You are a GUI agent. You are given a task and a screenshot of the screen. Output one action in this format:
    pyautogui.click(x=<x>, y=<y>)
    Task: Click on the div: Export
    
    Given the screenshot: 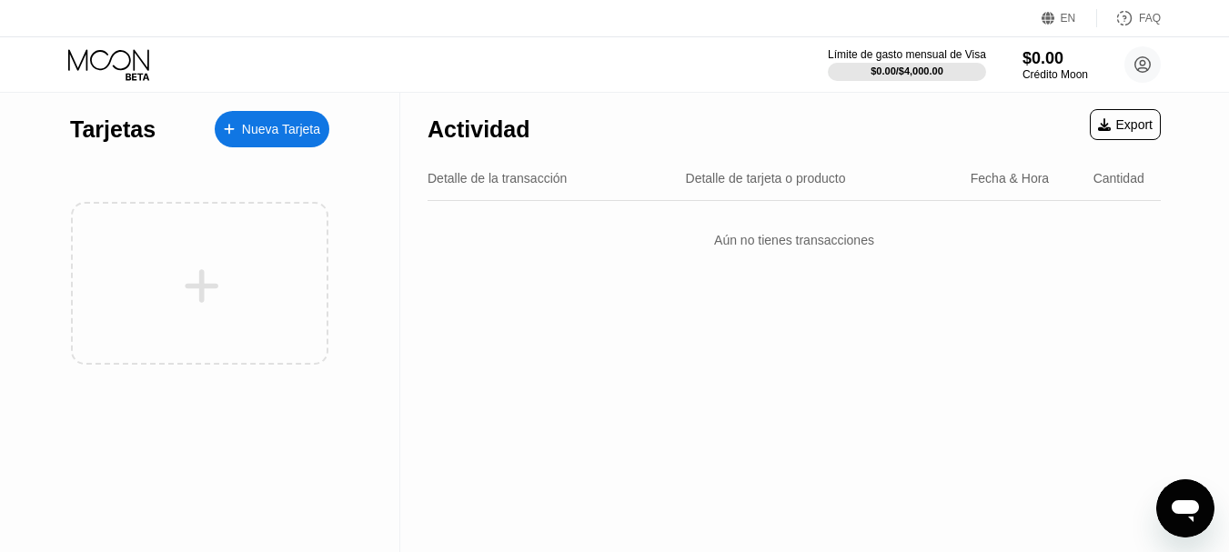 What is the action you would take?
    pyautogui.click(x=1126, y=125)
    